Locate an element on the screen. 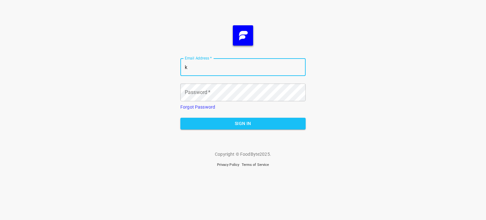 This screenshot has height=220, width=486. a: Forgot Password is located at coordinates (198, 107).